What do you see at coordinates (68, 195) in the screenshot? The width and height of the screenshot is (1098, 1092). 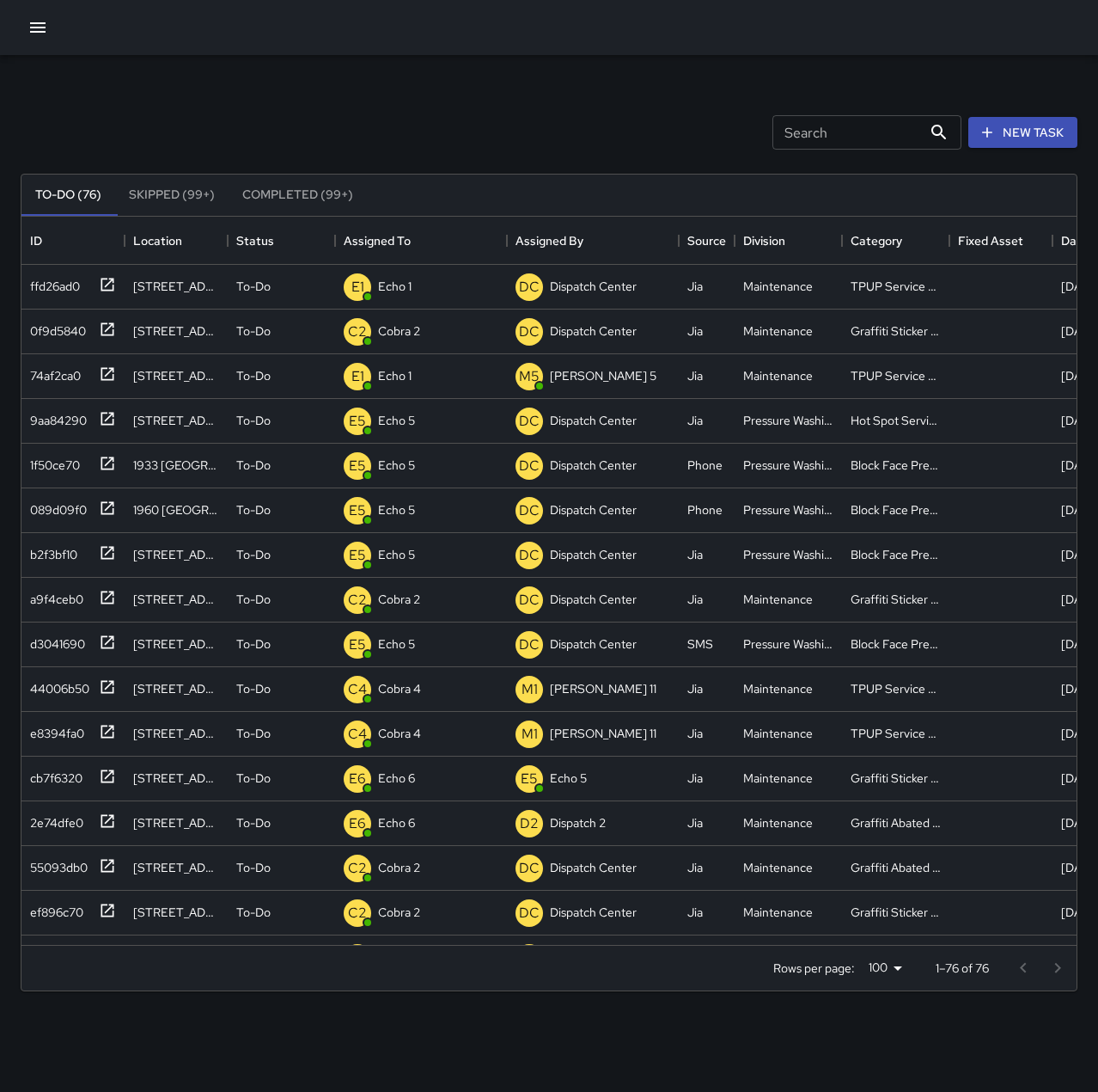 I see `button: To-Do (76)` at bounding box center [68, 195].